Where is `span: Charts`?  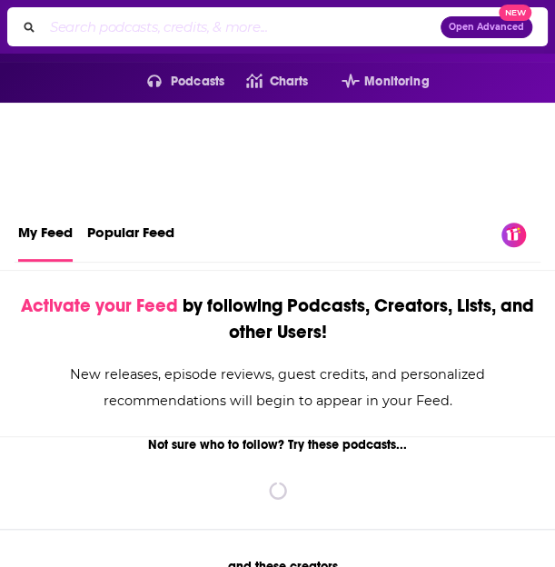
span: Charts is located at coordinates (288, 82).